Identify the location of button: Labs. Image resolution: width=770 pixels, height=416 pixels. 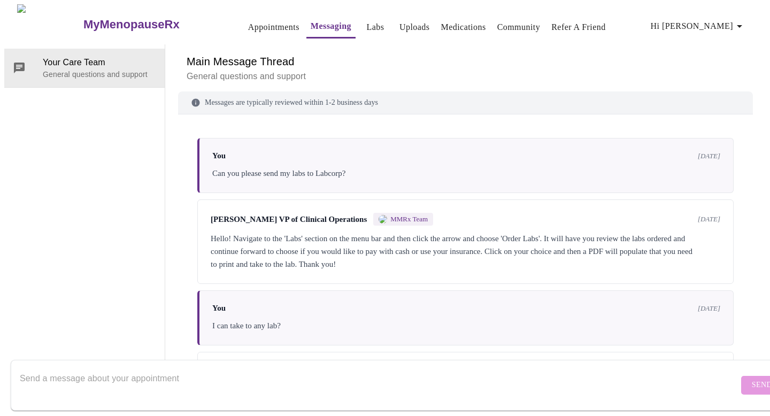
(375, 27).